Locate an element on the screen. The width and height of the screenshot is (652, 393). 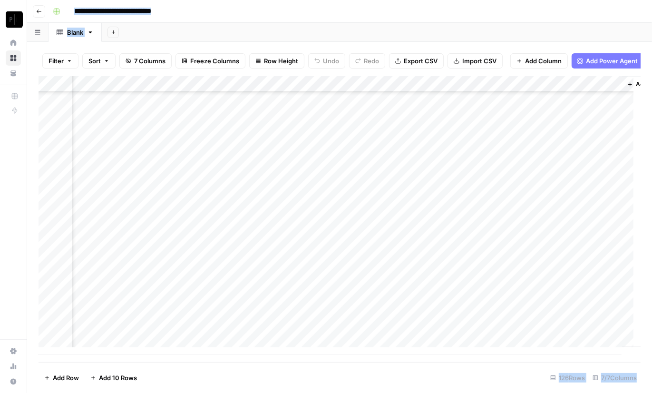
span: Undo is located at coordinates (331, 61).